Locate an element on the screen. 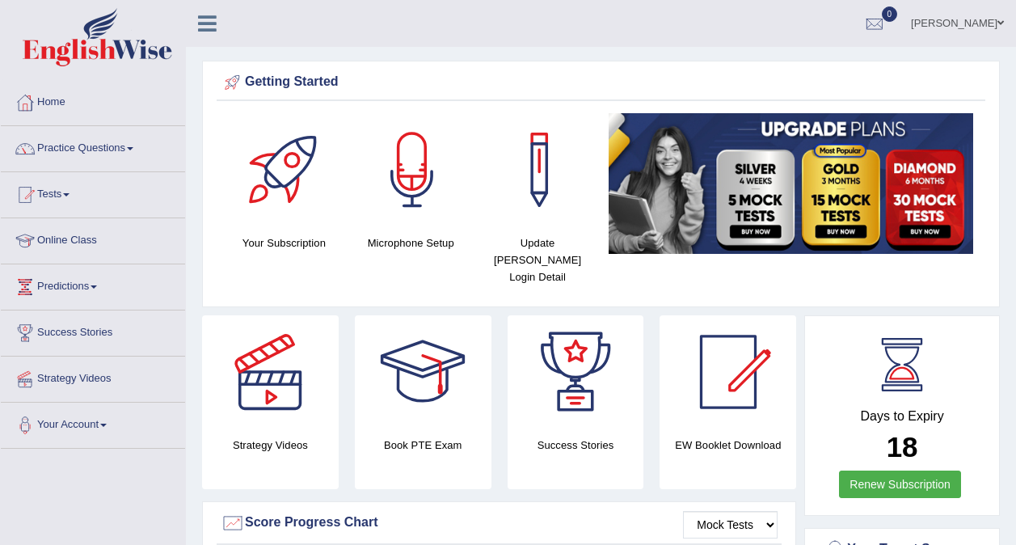 The height and width of the screenshot is (545, 1016). b: 18 is located at coordinates (902, 446).